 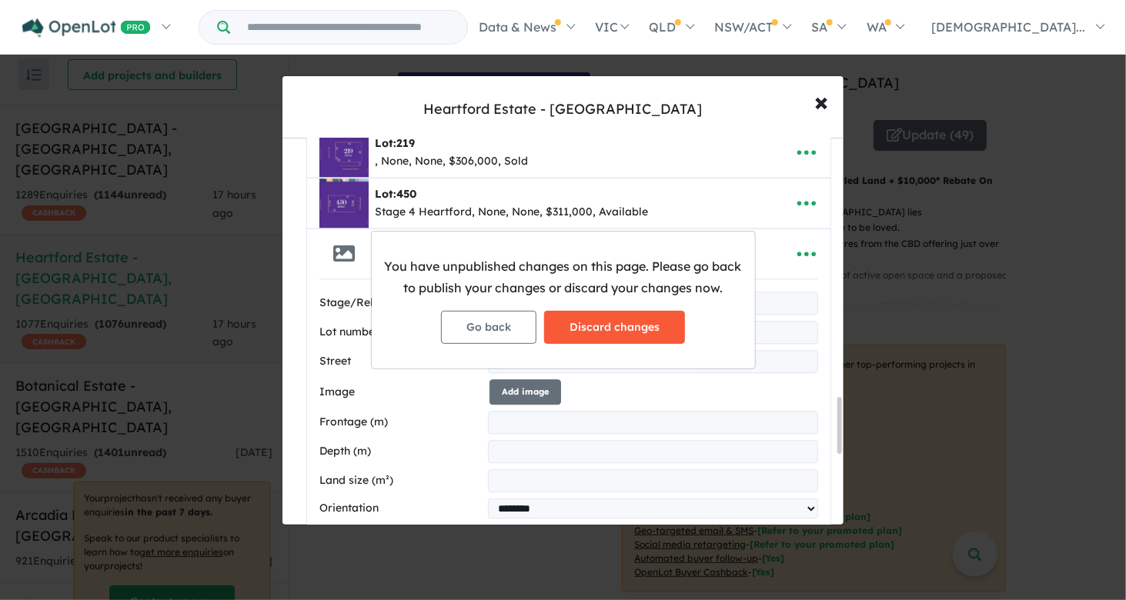 I want to click on p: You have unpublished changes on this page. Please go back to publish your changes or discard your..., so click(x=563, y=277).